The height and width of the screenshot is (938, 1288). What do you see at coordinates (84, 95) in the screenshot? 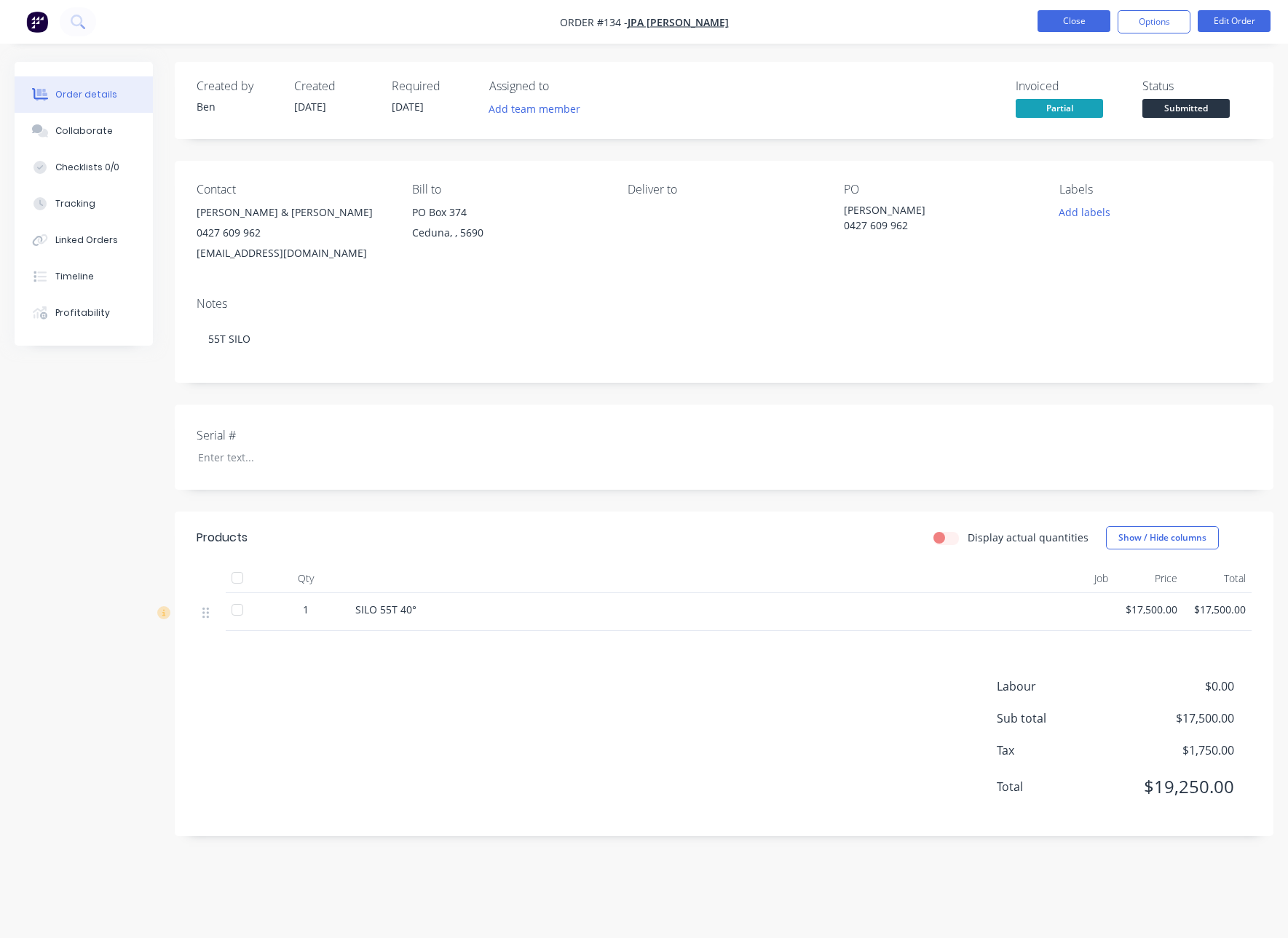
I see `button: Order details` at bounding box center [84, 95].